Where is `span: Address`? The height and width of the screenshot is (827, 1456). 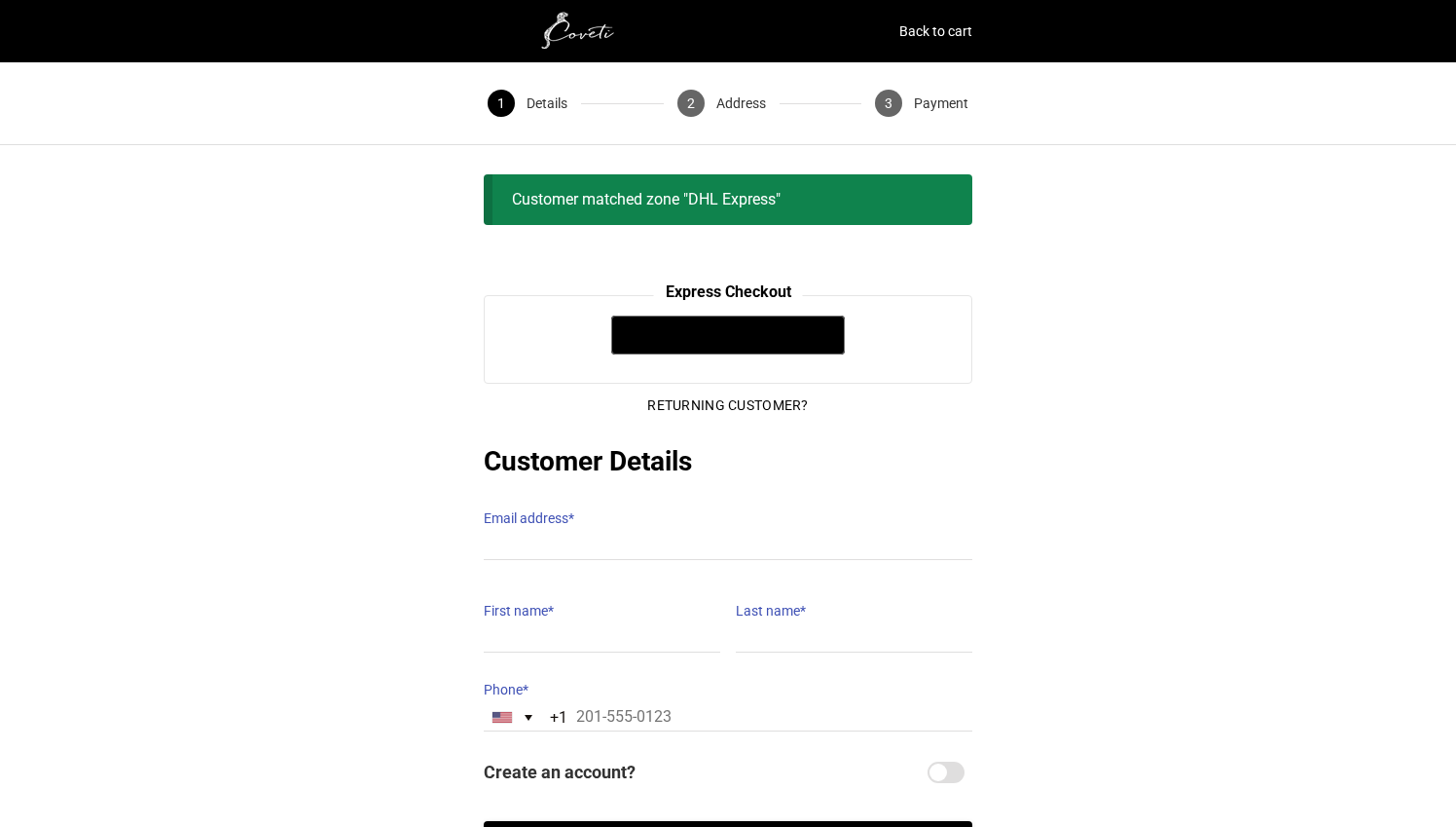 span: Address is located at coordinates (741, 104).